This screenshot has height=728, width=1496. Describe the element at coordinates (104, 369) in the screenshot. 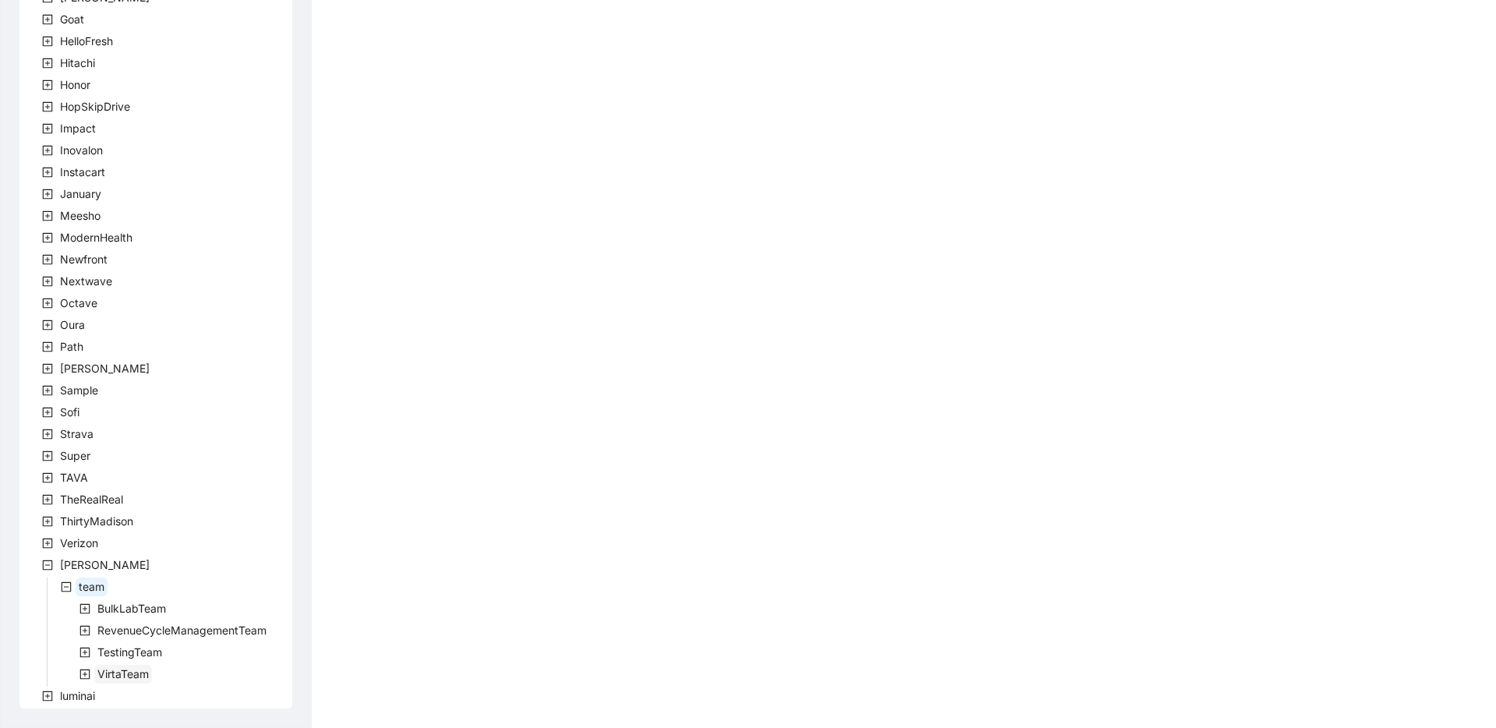

I see `span: Rothman` at that location.